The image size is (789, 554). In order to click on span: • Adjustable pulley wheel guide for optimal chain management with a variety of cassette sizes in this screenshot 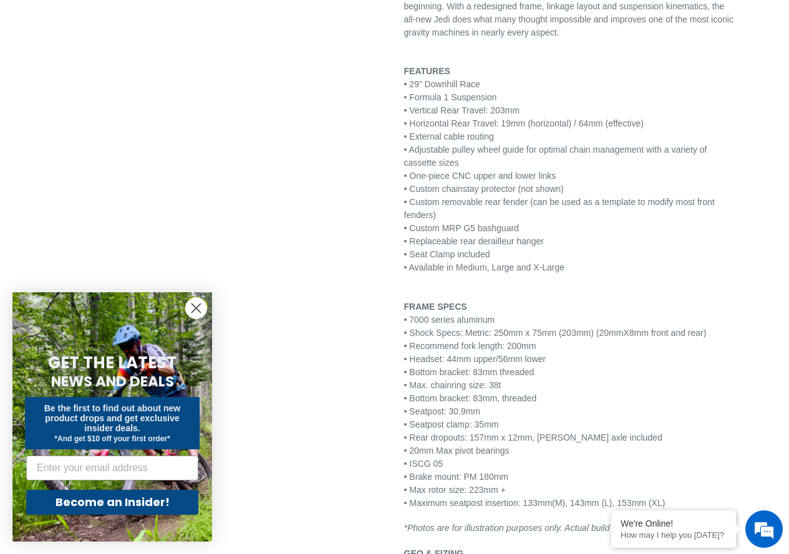, I will do `click(556, 156)`.